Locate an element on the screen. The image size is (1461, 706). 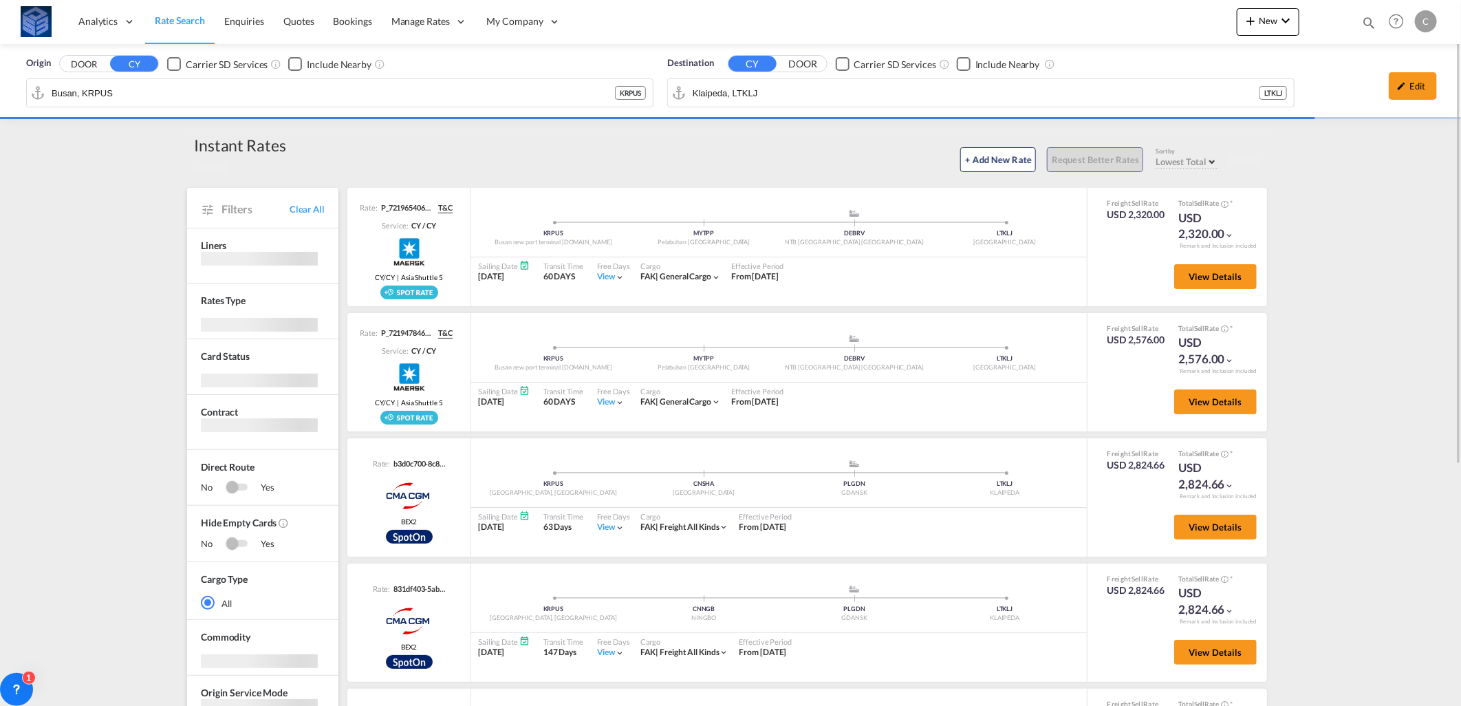
span: T&C is located at coordinates (445, 333).